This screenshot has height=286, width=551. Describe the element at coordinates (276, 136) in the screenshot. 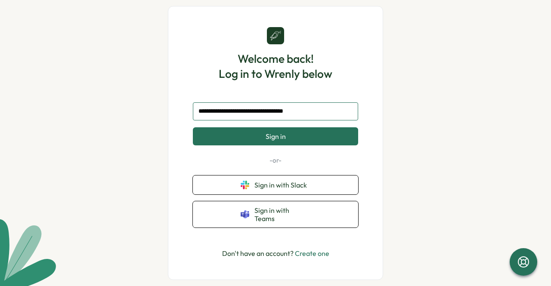

I see `button: Sign in` at that location.